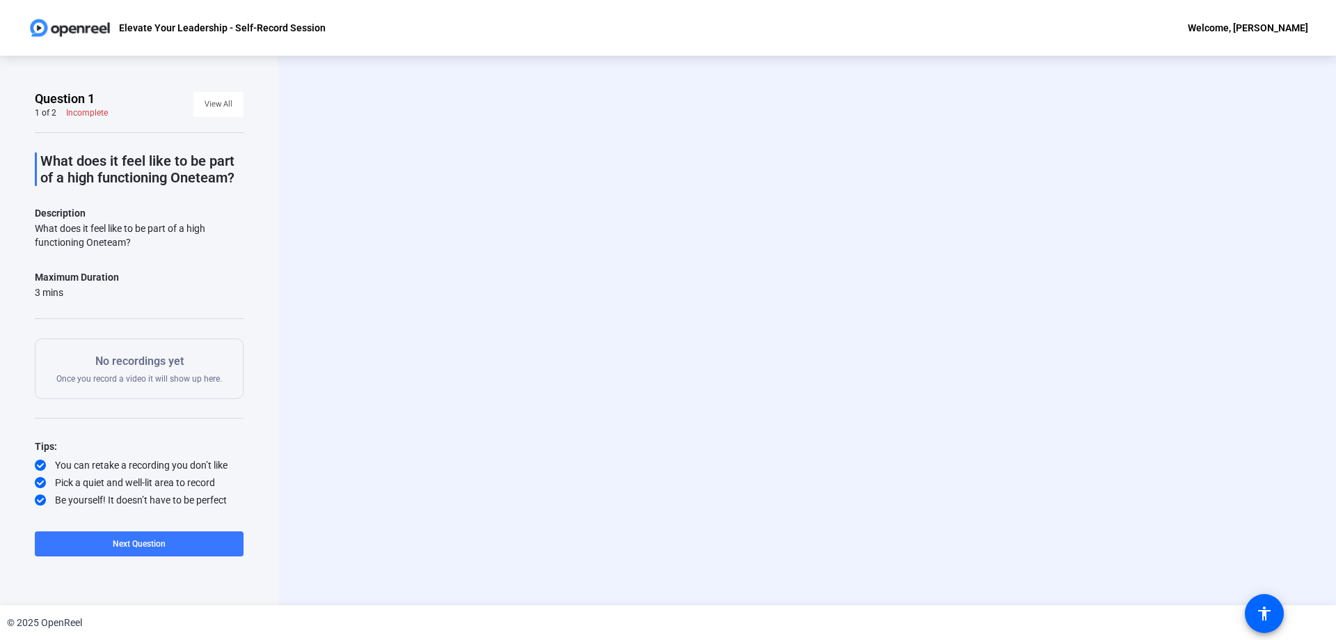 Image resolution: width=1336 pixels, height=640 pixels. What do you see at coordinates (219, 104) in the screenshot?
I see `span: View All` at bounding box center [219, 104].